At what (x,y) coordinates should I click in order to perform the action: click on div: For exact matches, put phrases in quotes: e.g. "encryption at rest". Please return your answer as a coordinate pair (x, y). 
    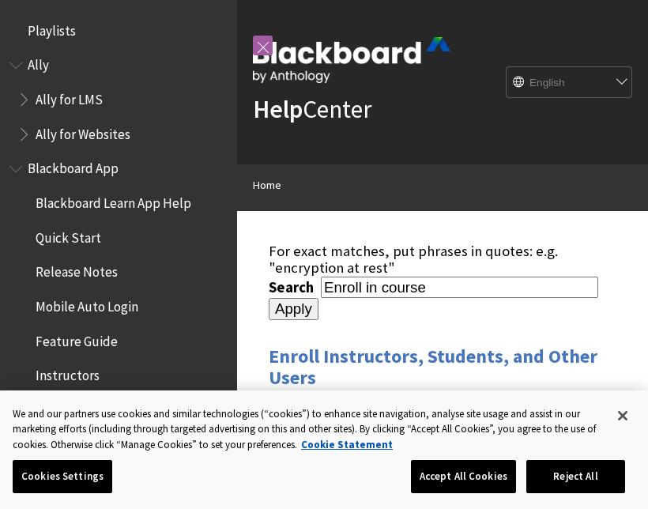
    Looking at the image, I should click on (442, 259).